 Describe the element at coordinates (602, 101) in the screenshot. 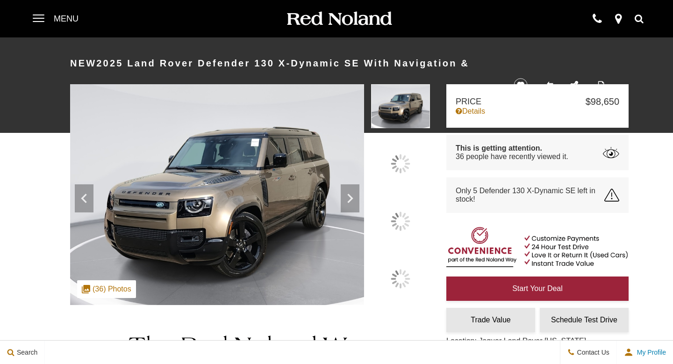

I see `span: $98,650` at that location.